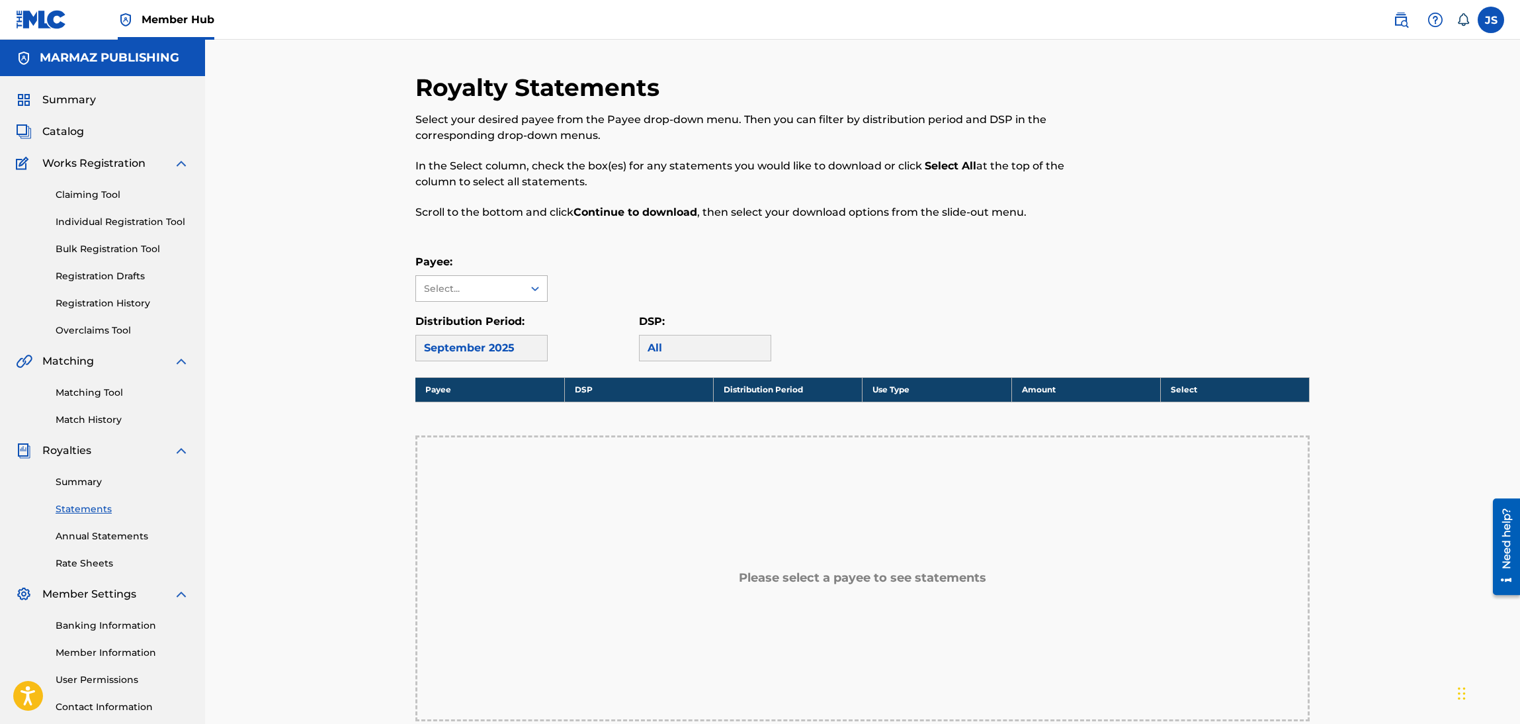 The width and height of the screenshot is (1520, 724). I want to click on h5: Please select a payee to see statements, so click(863, 577).